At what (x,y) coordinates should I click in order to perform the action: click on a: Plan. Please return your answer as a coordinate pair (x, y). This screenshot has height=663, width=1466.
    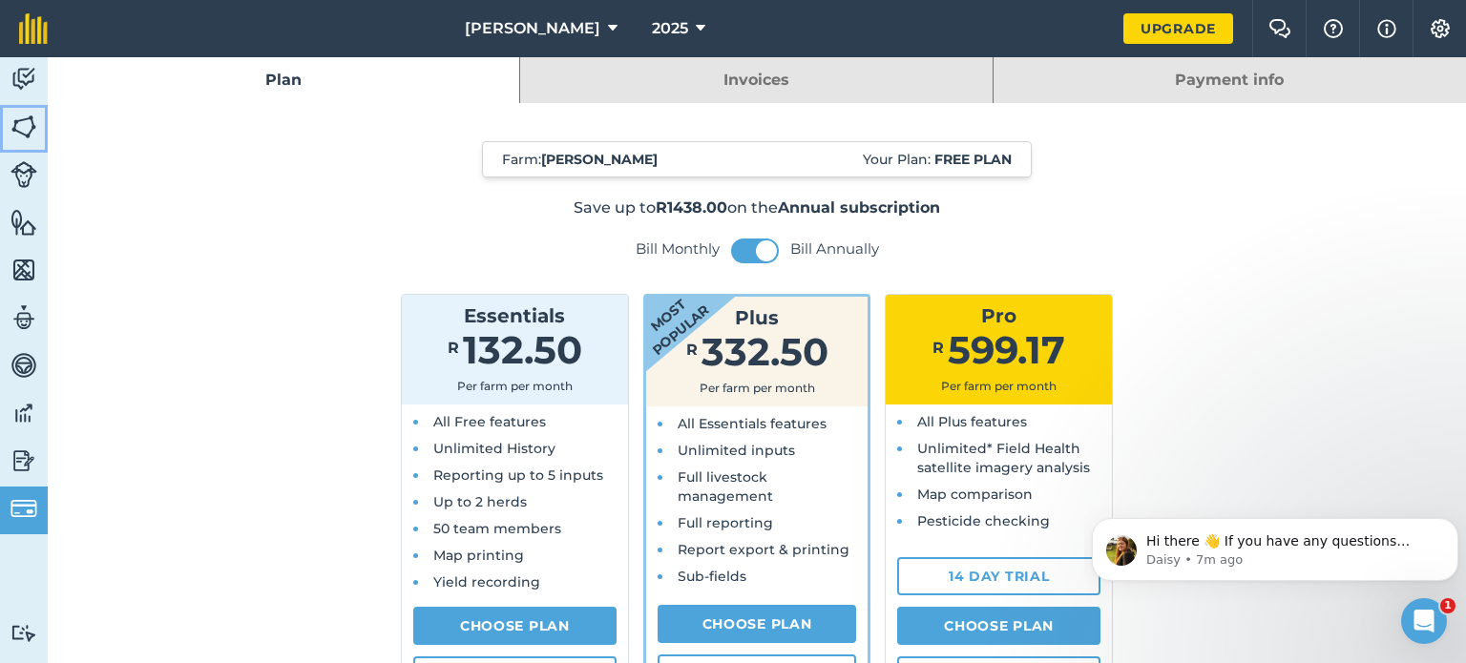
    Looking at the image, I should click on (283, 80).